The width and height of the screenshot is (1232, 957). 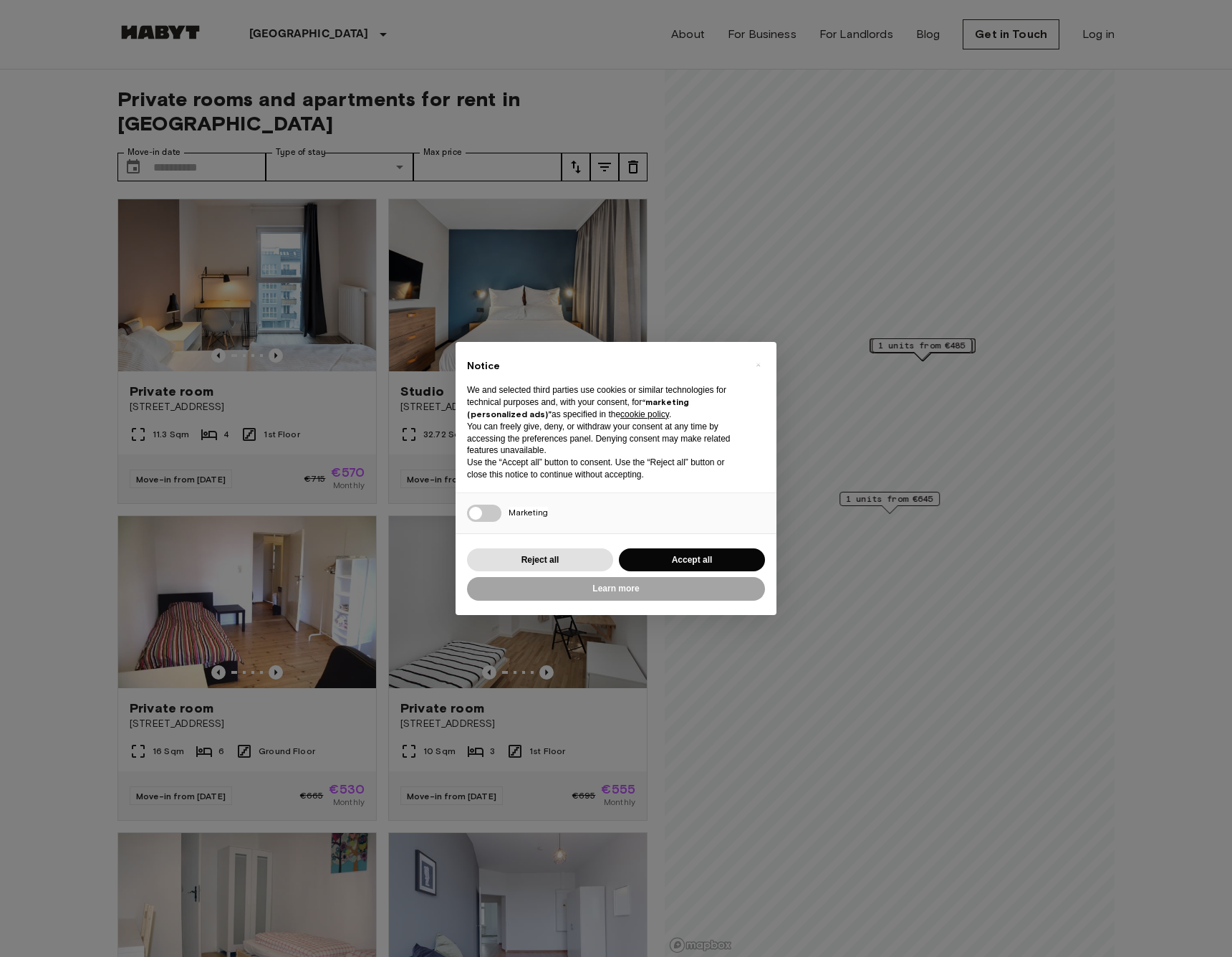 I want to click on p: Use the “Accept all” button to consent. Use the “Reject all” button or close this notice to conti..., so click(x=604, y=469).